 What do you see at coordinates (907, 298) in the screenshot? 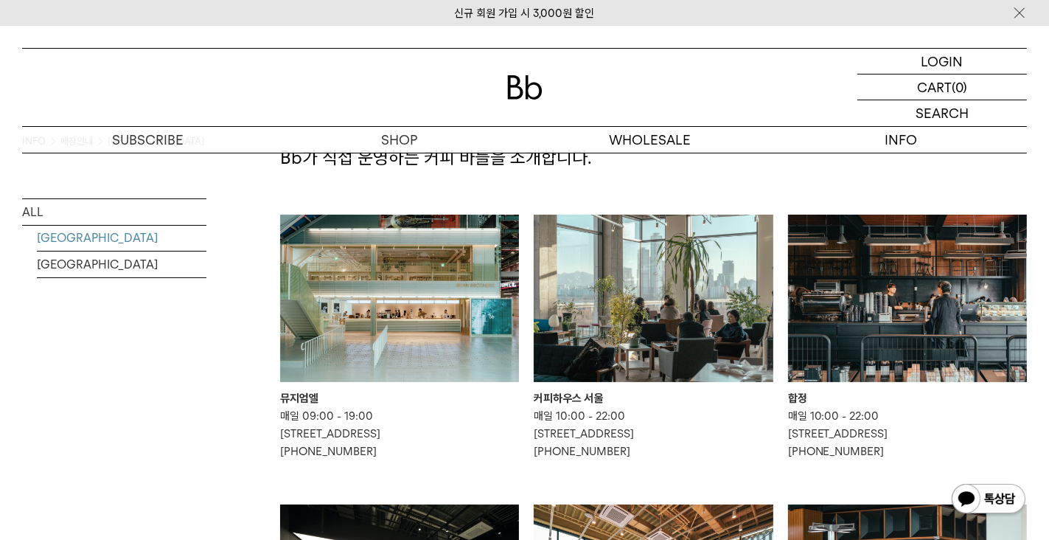
I see `img: 합정` at bounding box center [907, 298].